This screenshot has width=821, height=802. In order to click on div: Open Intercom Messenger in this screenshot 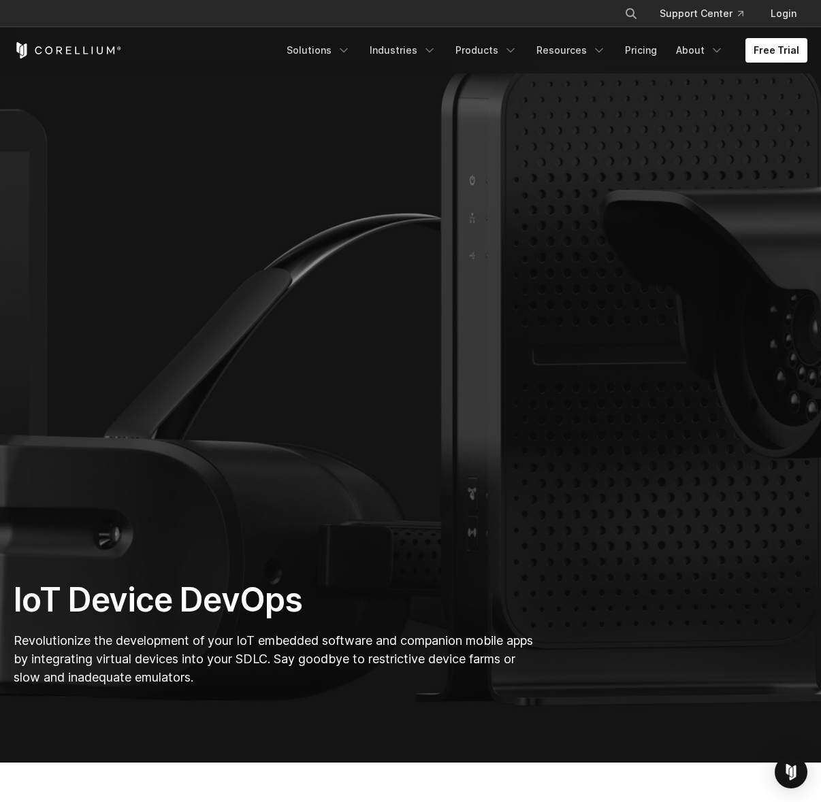, I will do `click(791, 772)`.